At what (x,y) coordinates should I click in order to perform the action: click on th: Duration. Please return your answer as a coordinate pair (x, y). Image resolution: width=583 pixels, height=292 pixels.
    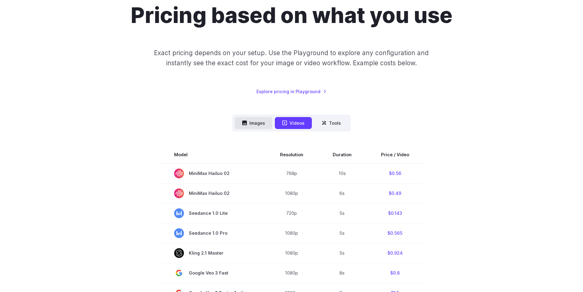
    Looking at the image, I should click on (342, 155).